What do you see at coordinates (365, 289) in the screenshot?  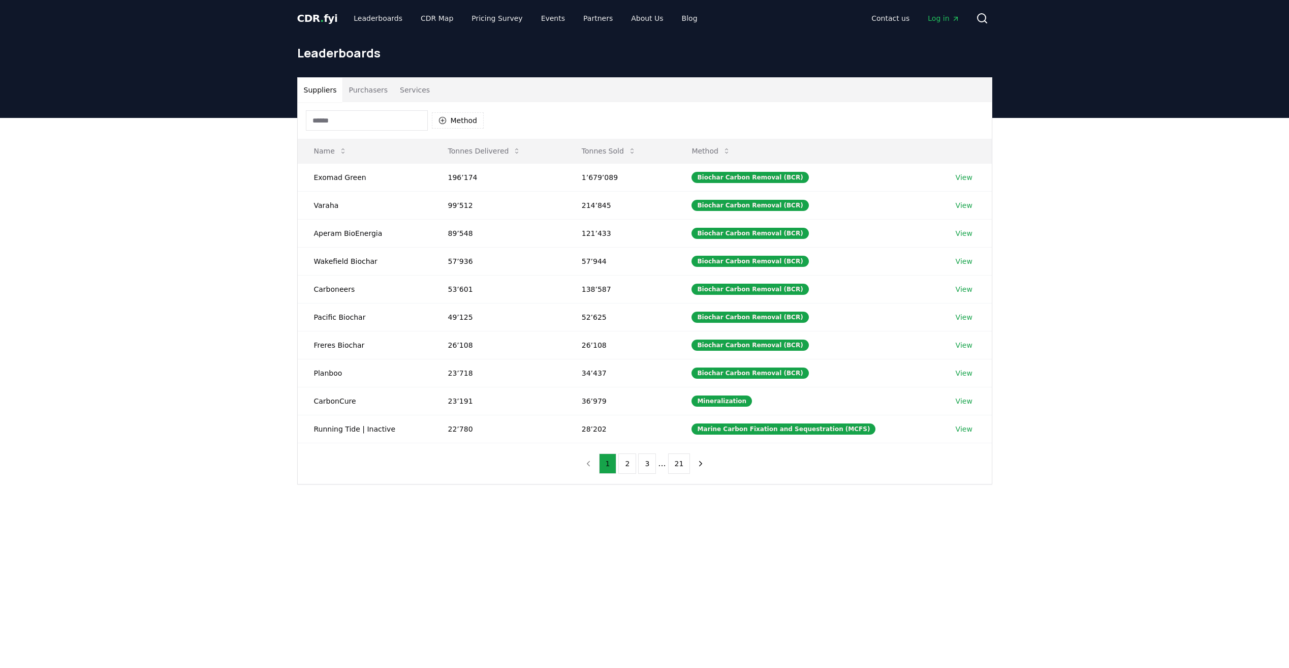 I see `td: Carboneers` at bounding box center [365, 289].